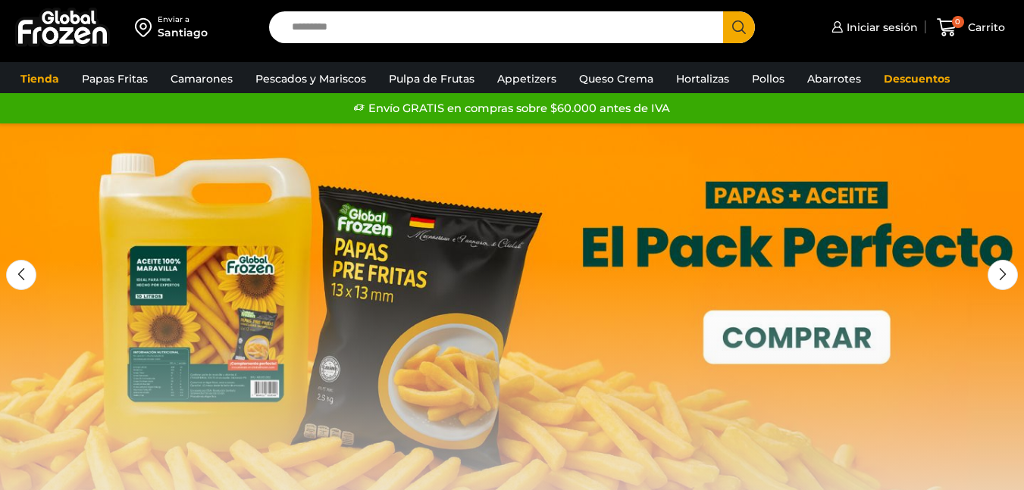 This screenshot has height=490, width=1024. What do you see at coordinates (872, 27) in the screenshot?
I see `a: Iniciar sesión` at bounding box center [872, 27].